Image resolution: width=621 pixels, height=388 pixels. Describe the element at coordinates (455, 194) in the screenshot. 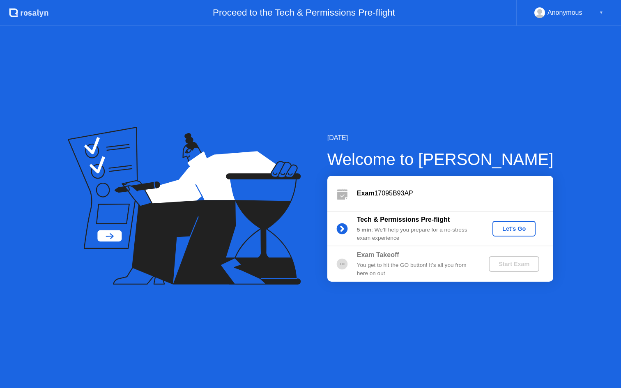

I see `div: 17095B93AP` at that location.